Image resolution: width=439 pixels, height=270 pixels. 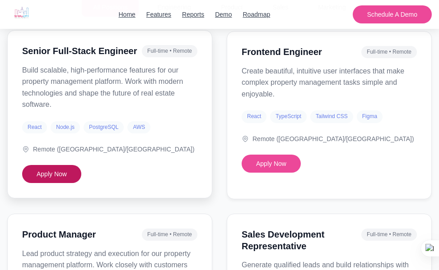 What do you see at coordinates (288, 116) in the screenshot?
I see `span: TypeScript` at bounding box center [288, 116].